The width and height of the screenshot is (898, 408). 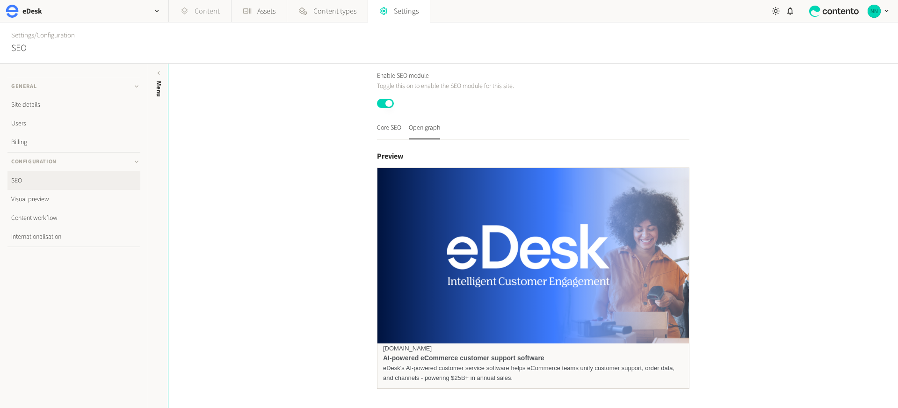 I want to click on img: eDesk, so click(x=12, y=11).